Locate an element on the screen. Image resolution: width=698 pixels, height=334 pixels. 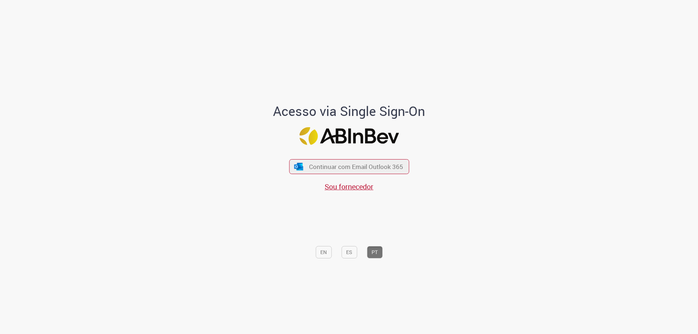
span: Sou fornecedor is located at coordinates (349, 186).